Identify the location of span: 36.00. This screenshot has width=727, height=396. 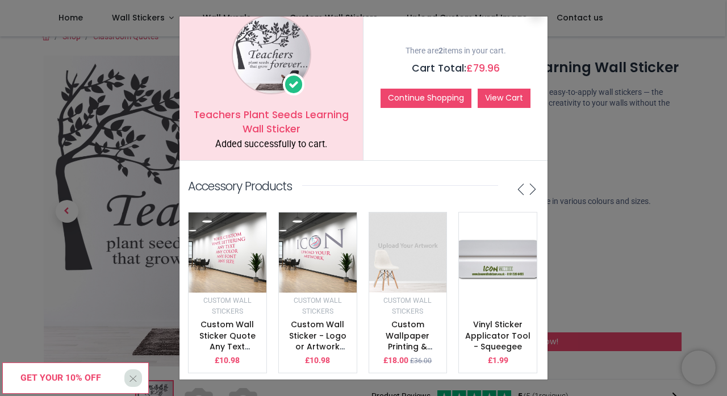
(422, 361).